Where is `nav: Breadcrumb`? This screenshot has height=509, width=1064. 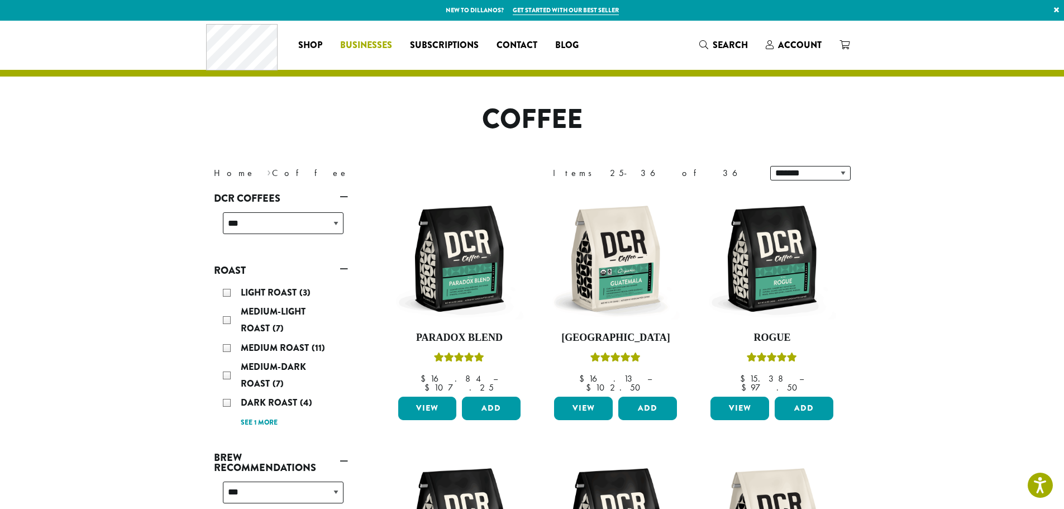 nav: Breadcrumb is located at coordinates (365, 173).